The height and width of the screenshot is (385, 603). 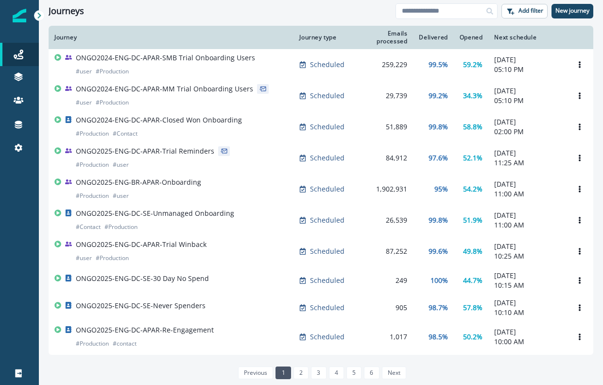 What do you see at coordinates (383, 158) in the screenshot?
I see `div: 84,912` at bounding box center [383, 158].